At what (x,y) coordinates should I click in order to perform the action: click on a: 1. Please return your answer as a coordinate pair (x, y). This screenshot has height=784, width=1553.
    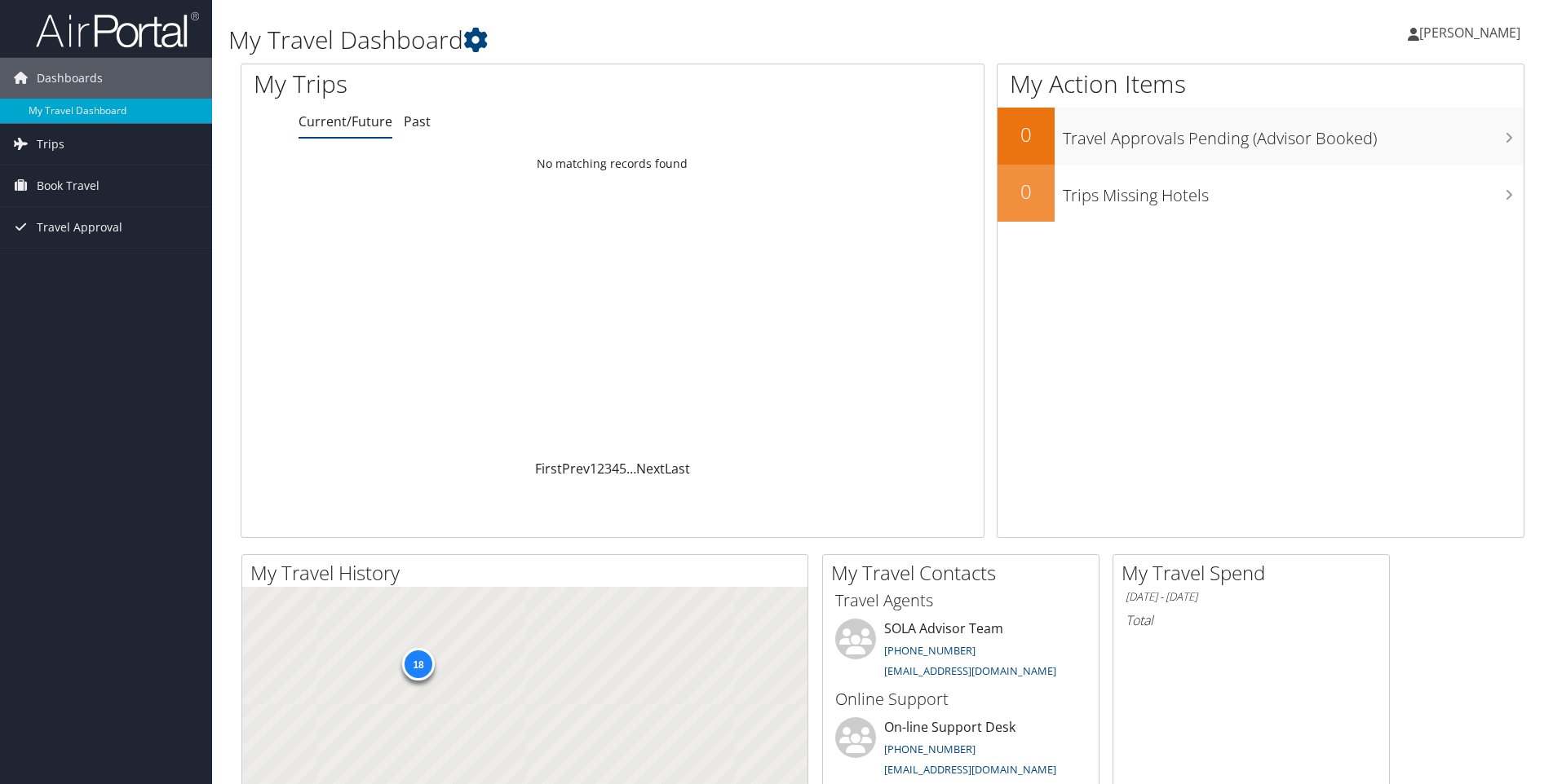
    Looking at the image, I should click on (592, 469).